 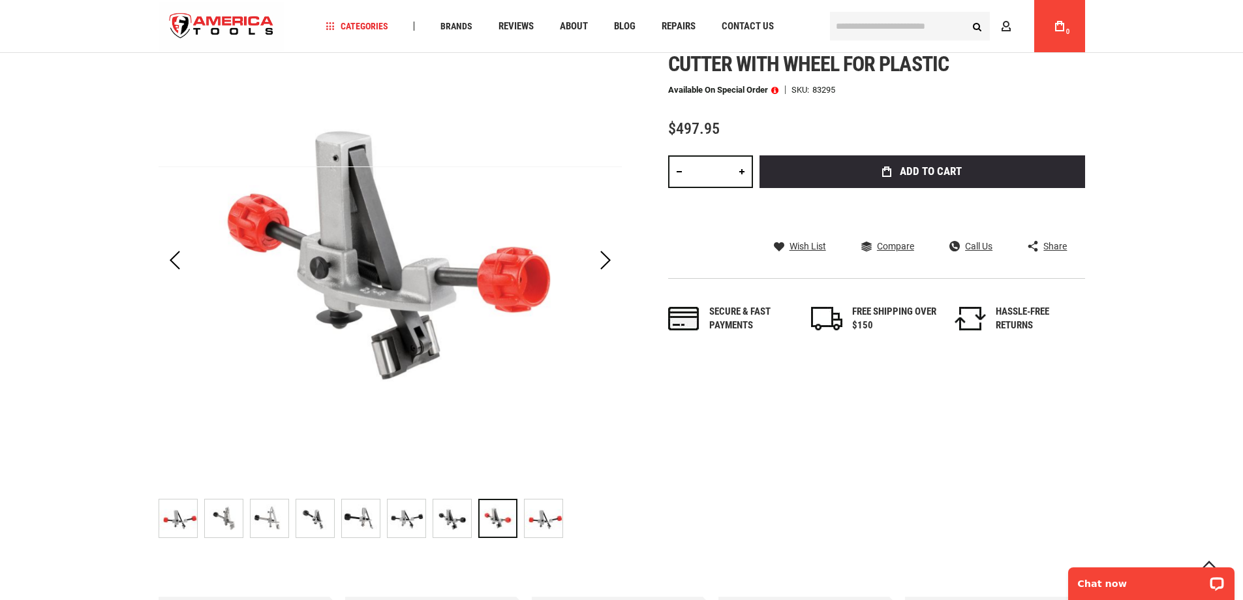 What do you see at coordinates (456, 26) in the screenshot?
I see `span: Brands` at bounding box center [456, 26].